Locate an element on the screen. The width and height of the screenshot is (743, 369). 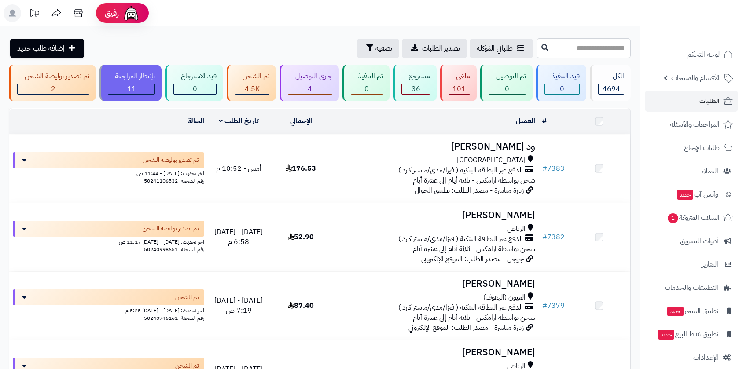
span: العملاء is located at coordinates (709, 171).